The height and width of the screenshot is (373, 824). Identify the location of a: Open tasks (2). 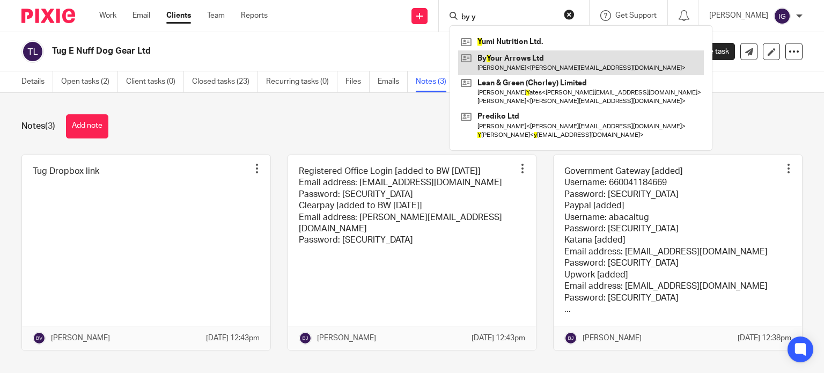
(90, 82).